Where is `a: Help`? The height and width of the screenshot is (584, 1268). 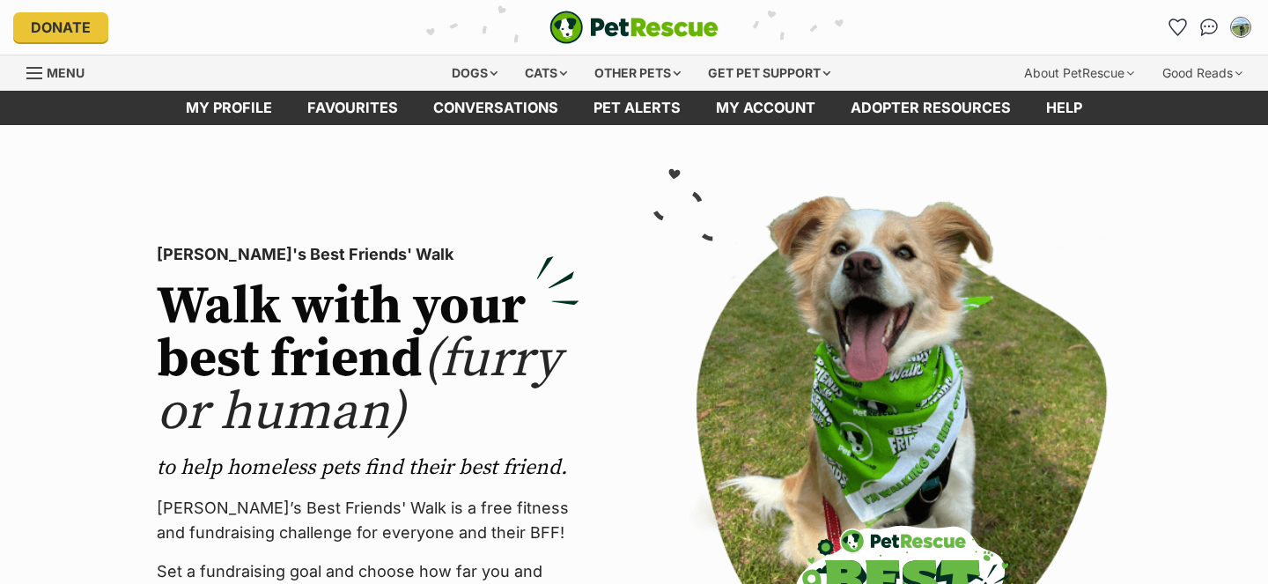 a: Help is located at coordinates (1064, 107).